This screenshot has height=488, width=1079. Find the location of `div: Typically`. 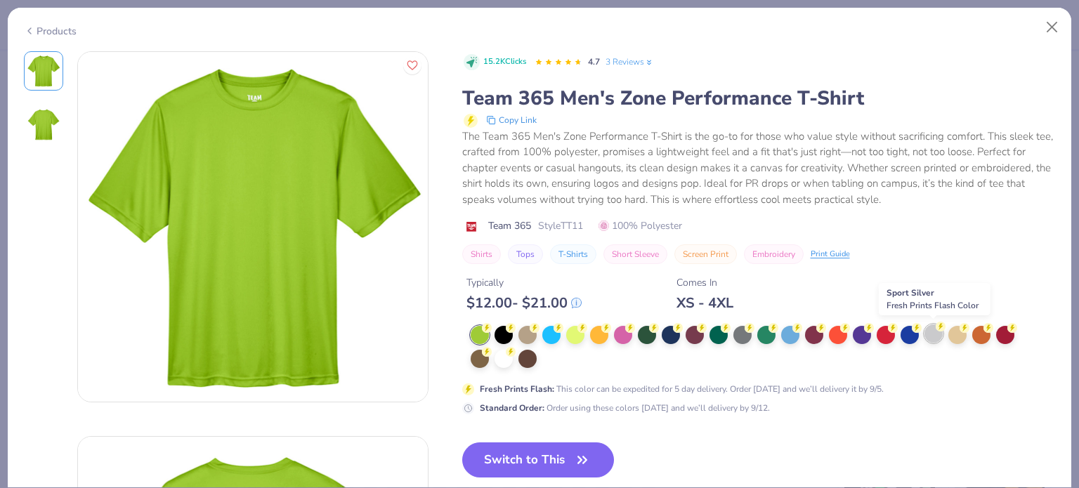

div: Typically is located at coordinates (524, 282).